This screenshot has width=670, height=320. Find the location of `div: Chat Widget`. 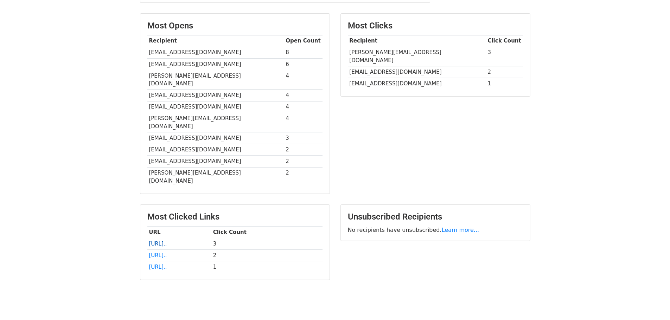

div: Chat Widget is located at coordinates (652, 303).